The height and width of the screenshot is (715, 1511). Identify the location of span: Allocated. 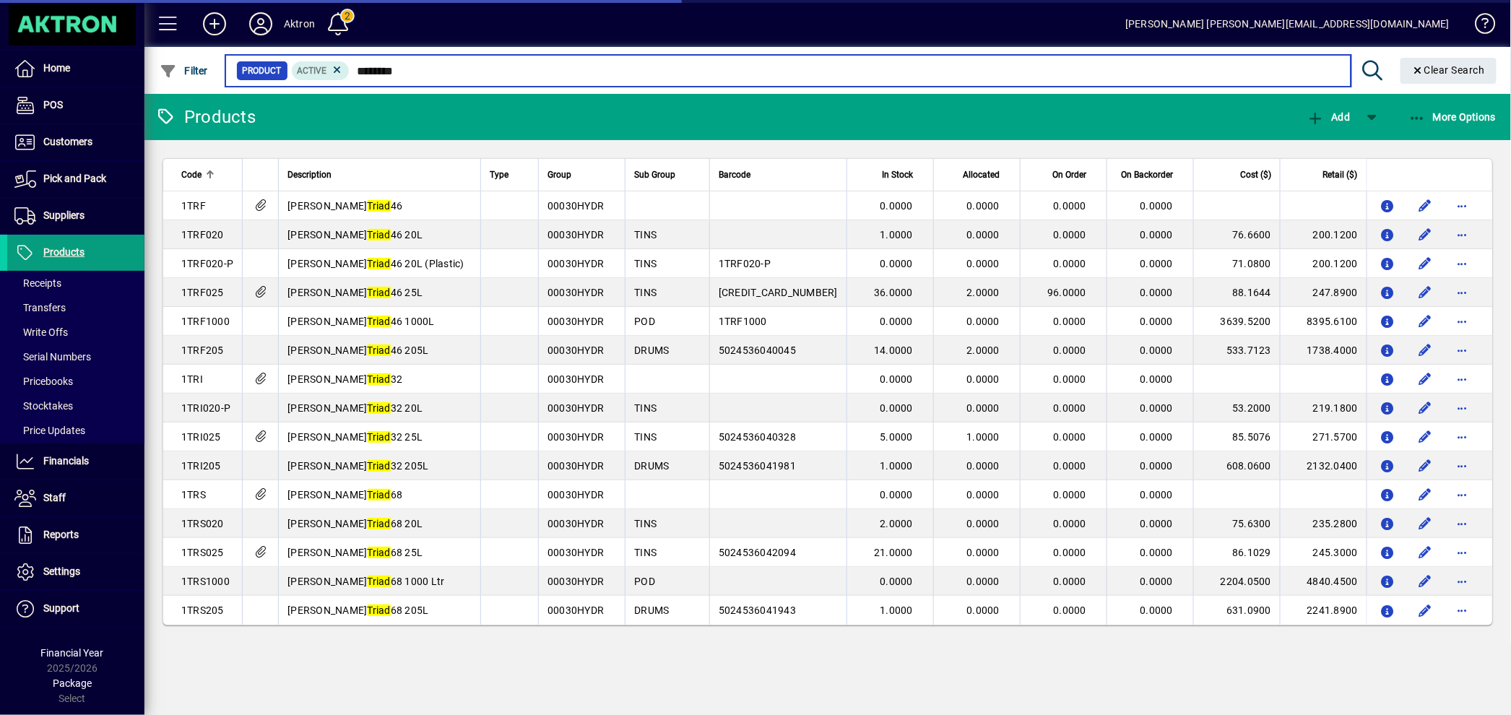
(981, 175).